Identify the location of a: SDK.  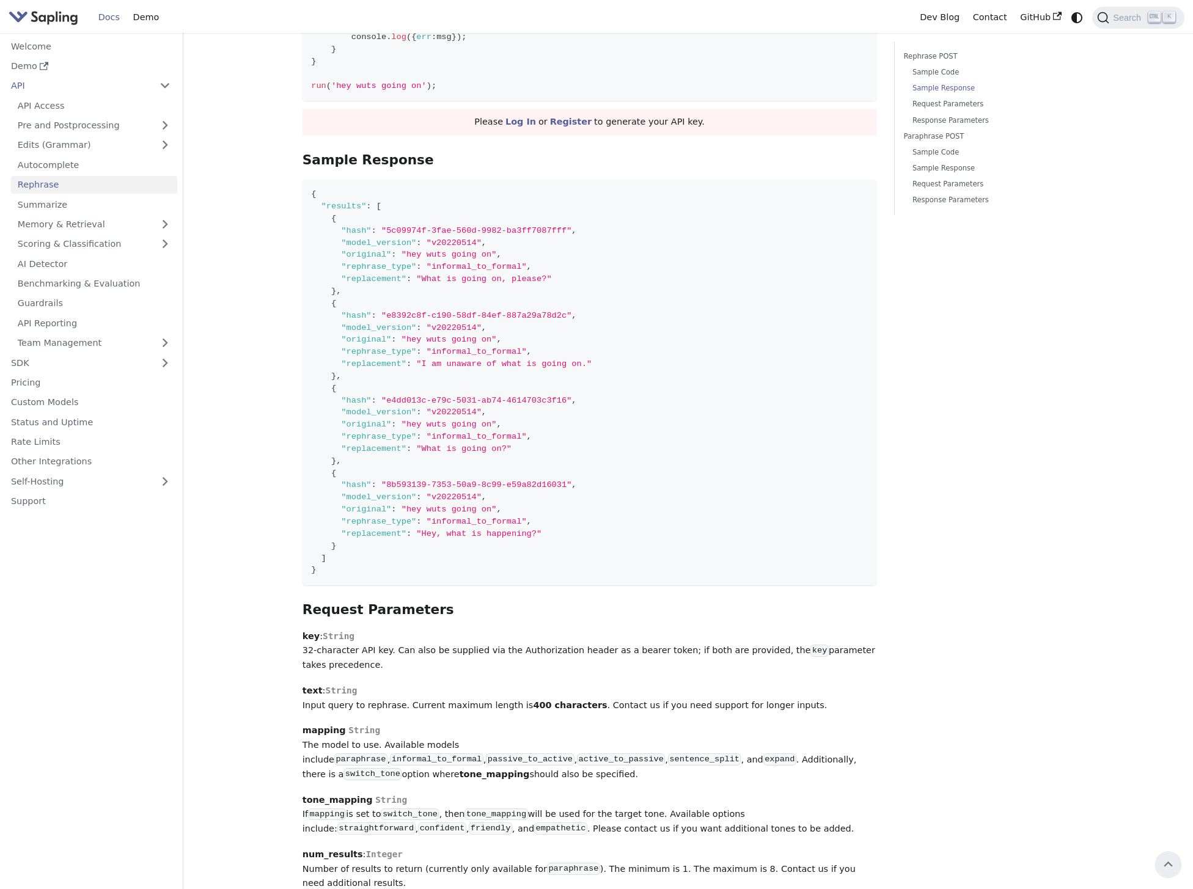
(78, 362).